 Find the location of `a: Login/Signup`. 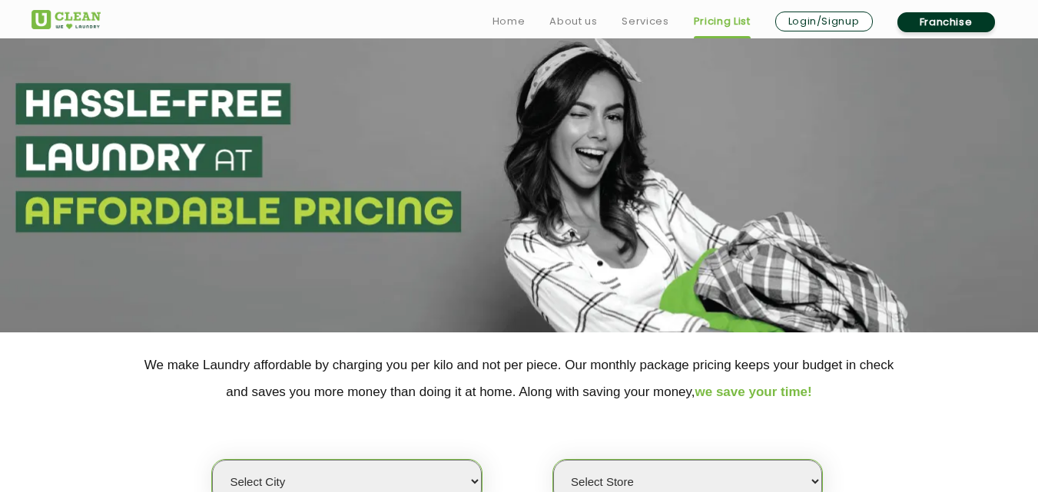

a: Login/Signup is located at coordinates (824, 22).